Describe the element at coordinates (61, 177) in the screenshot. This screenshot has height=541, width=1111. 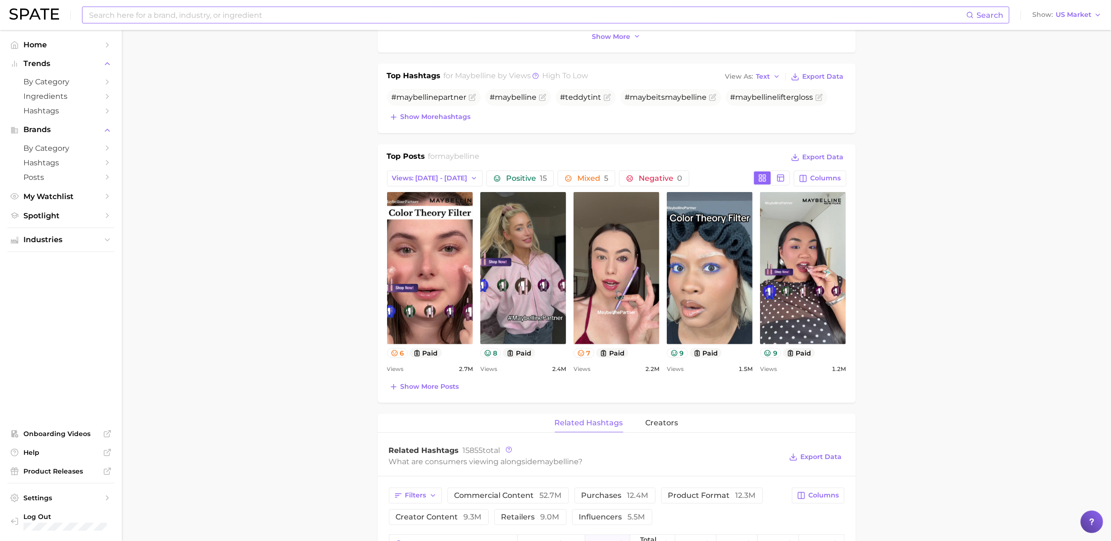
I see `a: Posts` at that location.